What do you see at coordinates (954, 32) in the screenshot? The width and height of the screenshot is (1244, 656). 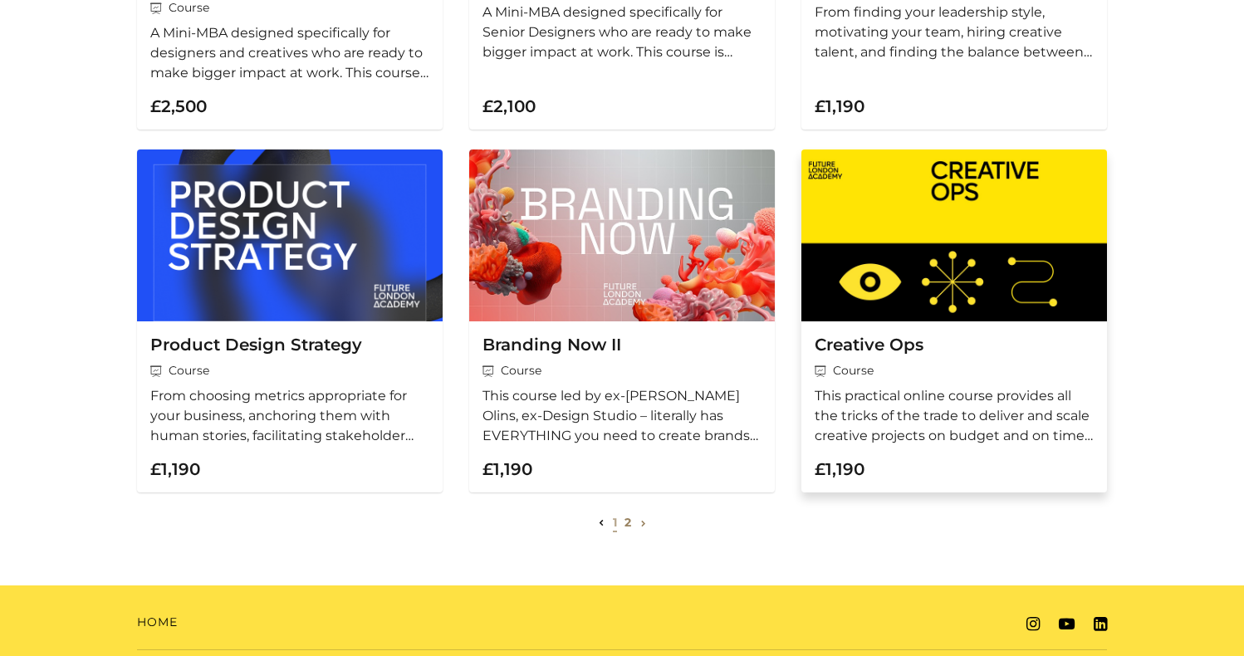 I see `p: From finding your leadership style, motivating your team, hiring creative talent, and finding the...` at bounding box center [954, 32].